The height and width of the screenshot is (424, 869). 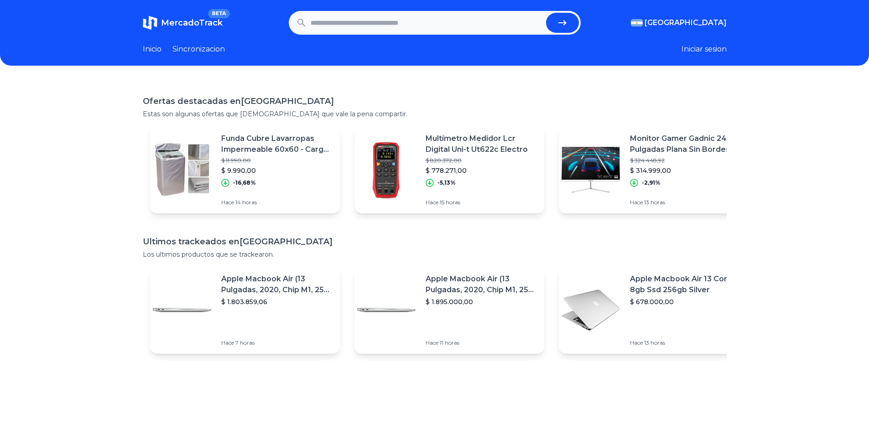 I want to click on p: $ 9.990,00, so click(x=277, y=171).